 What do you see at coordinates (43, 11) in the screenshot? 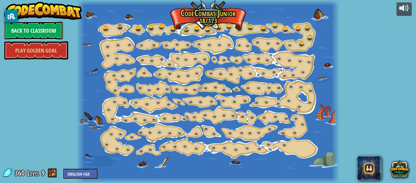
I see `img: CodeCombat - Learn how to code by playing a game` at bounding box center [43, 11].